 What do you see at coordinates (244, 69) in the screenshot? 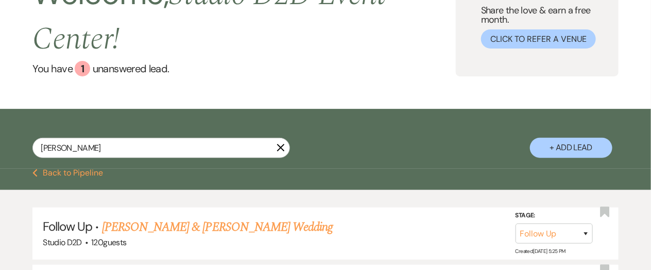
I see `a: You have 1 unanswered lead.` at bounding box center [244, 69].